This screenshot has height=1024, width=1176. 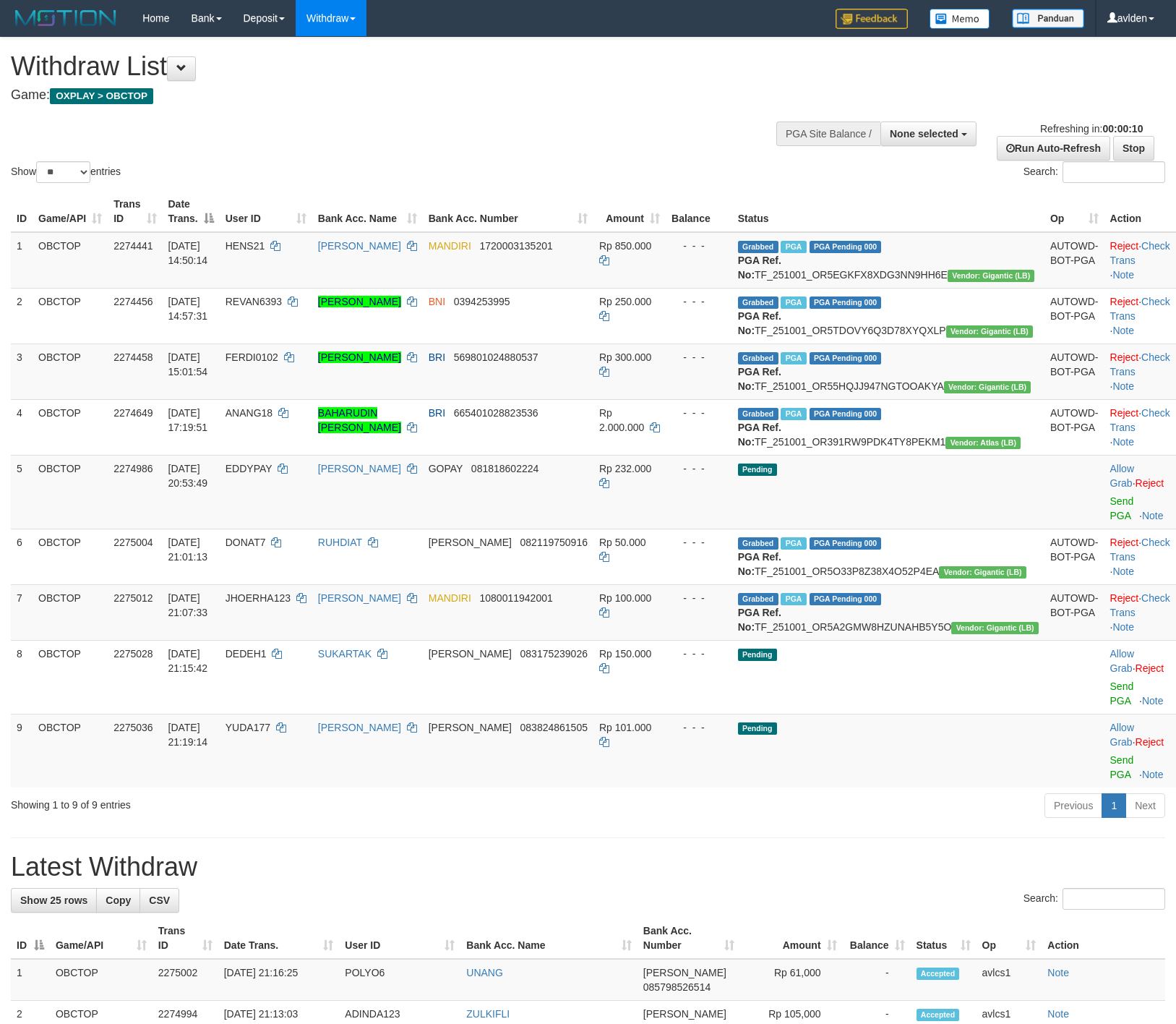 What do you see at coordinates (63, 172) in the screenshot?
I see `select: Showentries` at bounding box center [63, 172].